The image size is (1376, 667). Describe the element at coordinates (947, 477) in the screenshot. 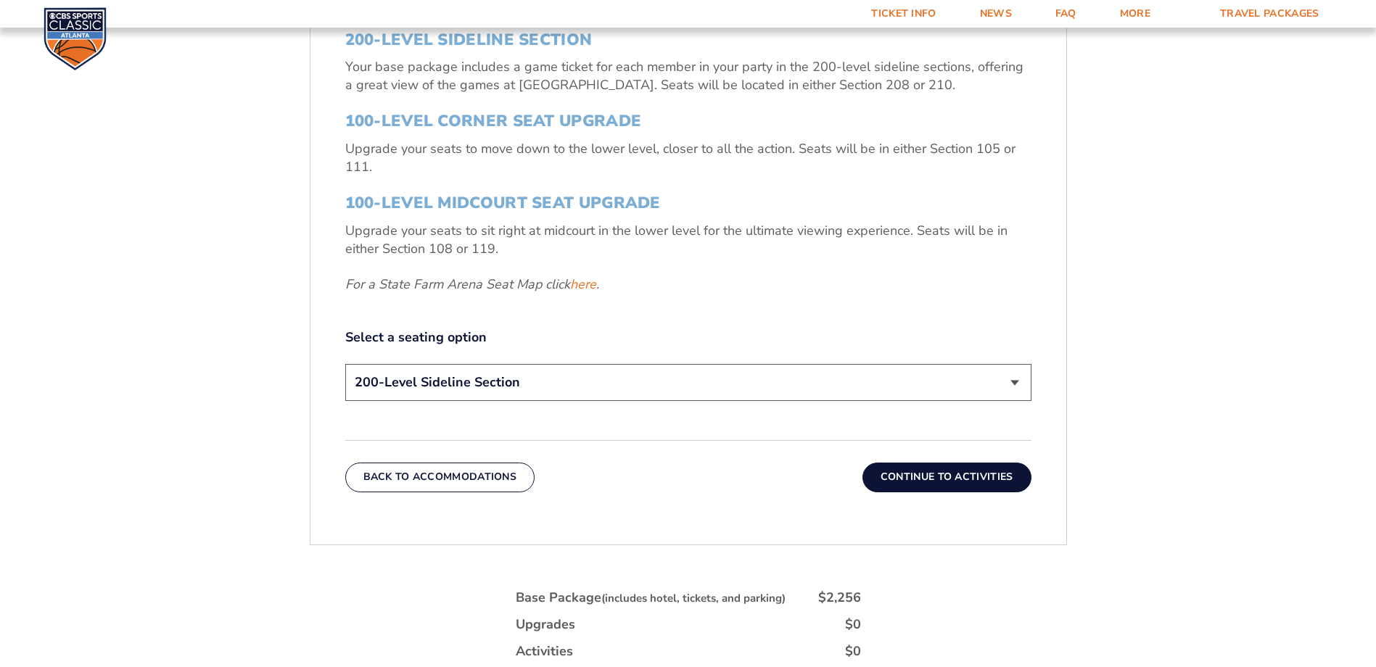

I see `button: Continue To Activities` at that location.